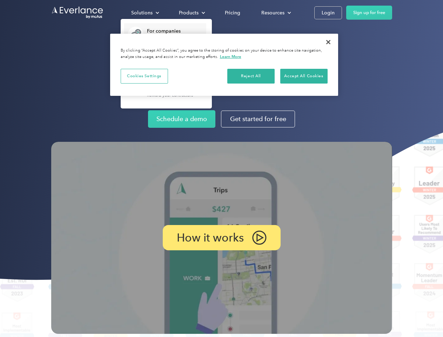 The height and width of the screenshot is (337, 443). What do you see at coordinates (78, 13) in the screenshot?
I see `a: Go to homepage` at bounding box center [78, 13].